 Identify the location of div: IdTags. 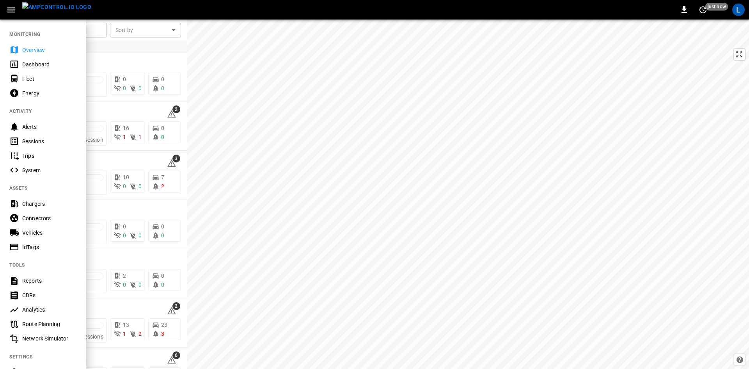
(49, 247).